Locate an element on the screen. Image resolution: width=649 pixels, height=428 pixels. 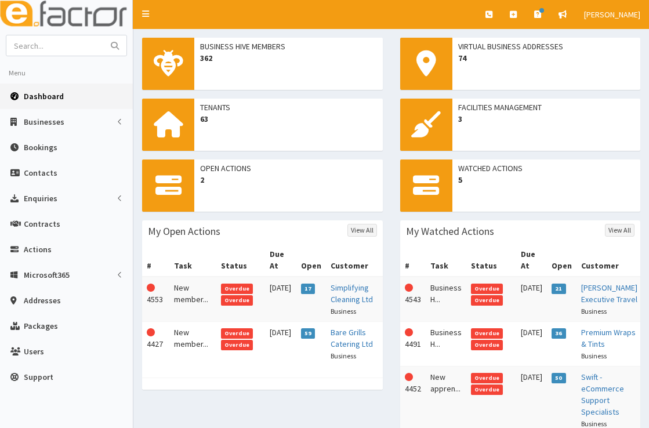
span: 36 is located at coordinates (558, 333).